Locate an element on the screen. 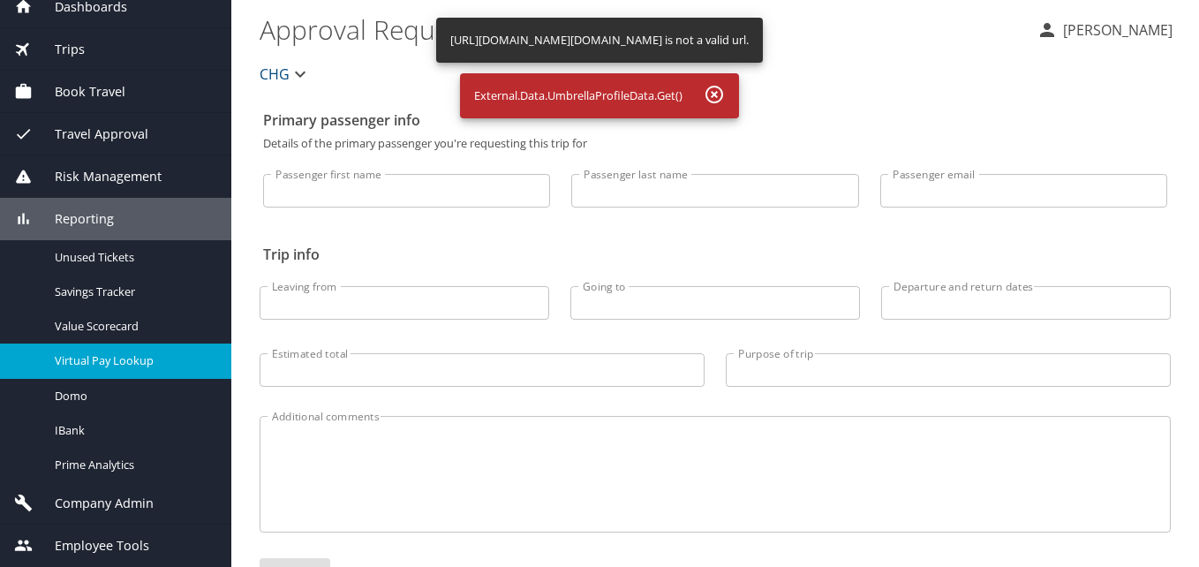 The image size is (1199, 567). span: IBank is located at coordinates (132, 430).